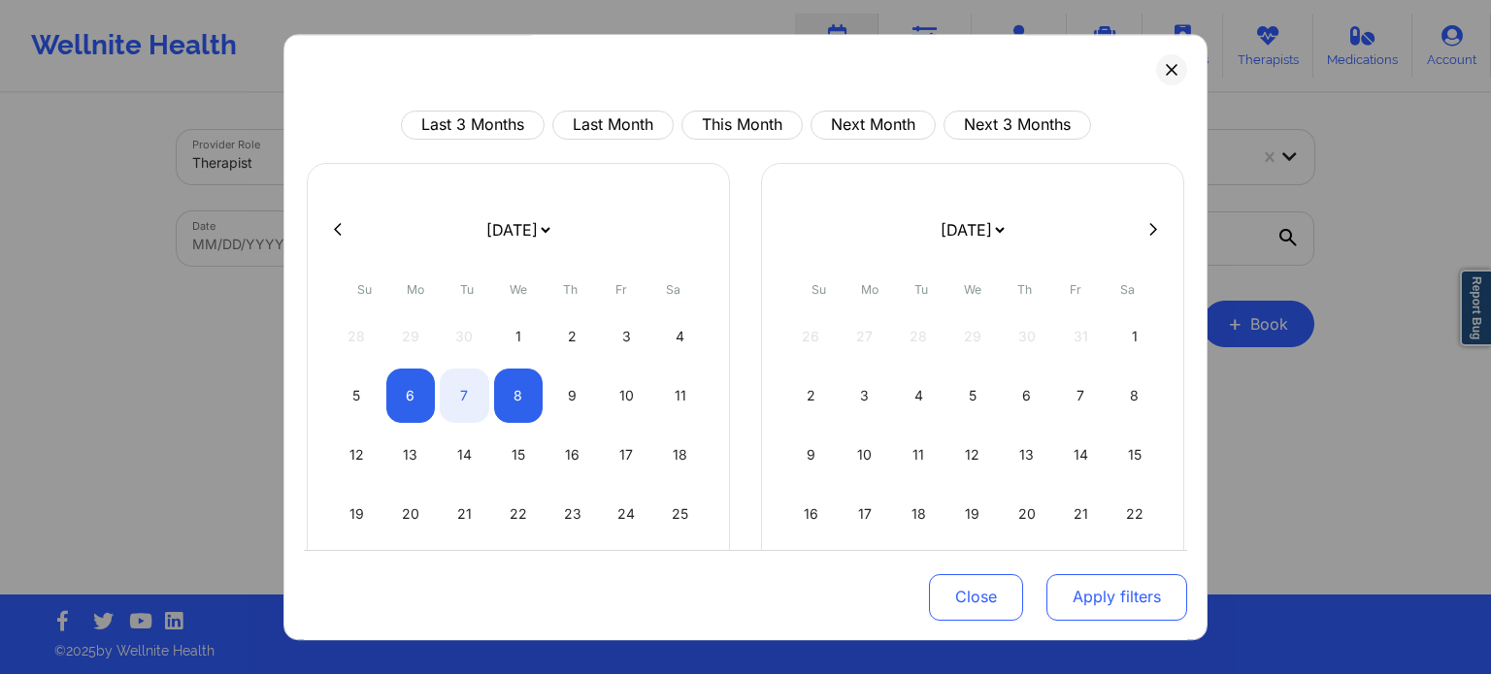 The image size is (1491, 674). What do you see at coordinates (518, 514) in the screenshot?
I see `div: Wed Oct 22 2025` at bounding box center [518, 514].